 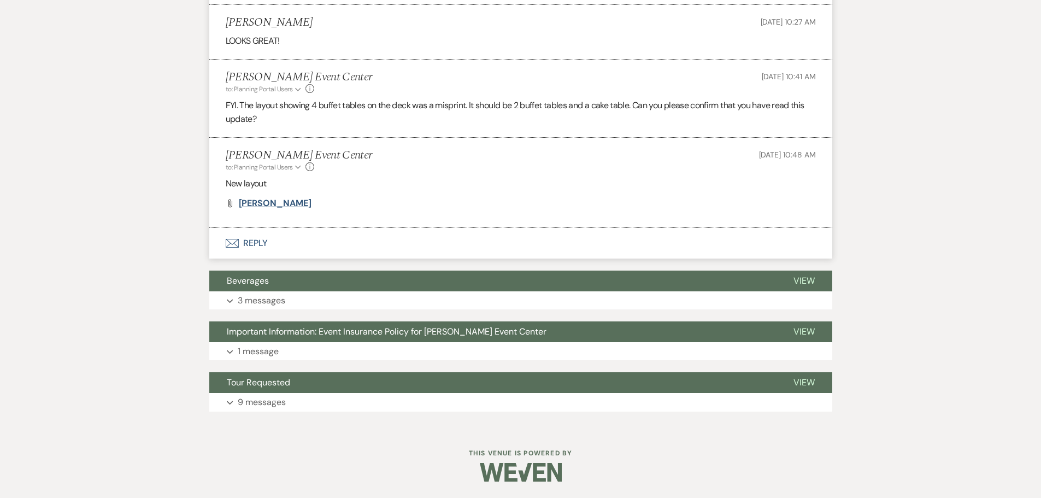 What do you see at coordinates (521, 112) in the screenshot?
I see `p: FYI. The layout showing 4 buffet tables on the deck was a misprint. It should be 2 buffet tables ...` at bounding box center [521, 112].